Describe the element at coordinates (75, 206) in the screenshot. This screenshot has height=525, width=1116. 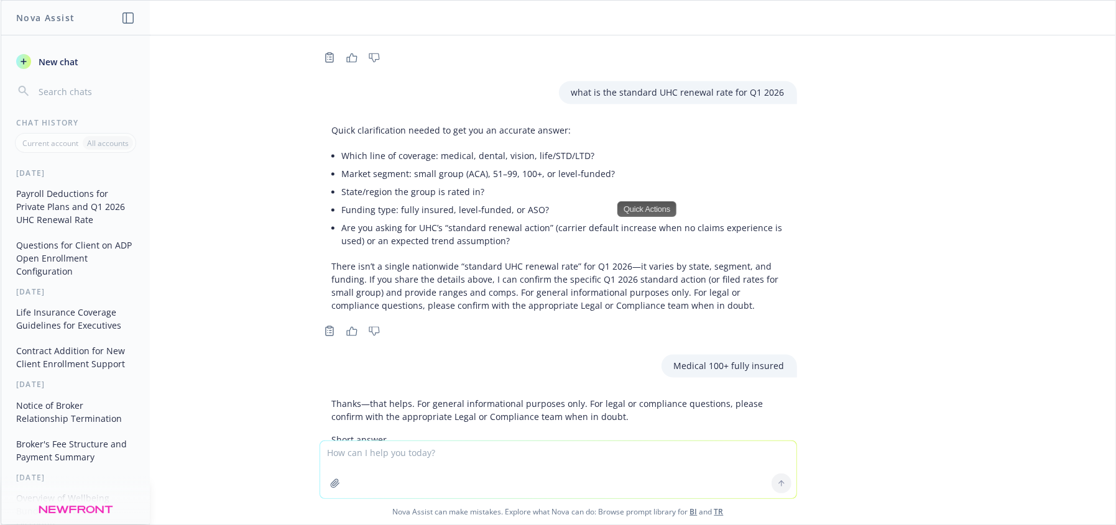
I see `button: Payroll Deductions for Private Plans and Q1 2026 UHC Renewal Rate` at that location.